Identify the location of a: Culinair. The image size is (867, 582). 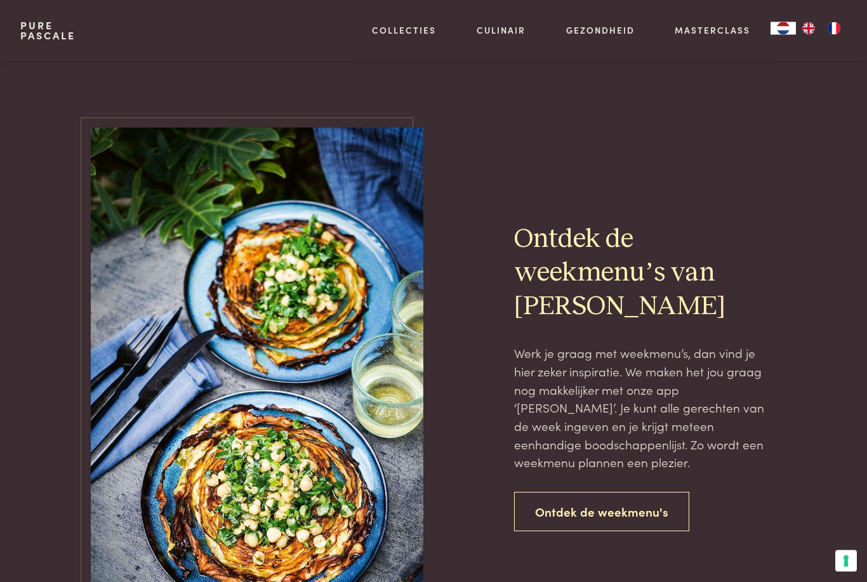
(501, 30).